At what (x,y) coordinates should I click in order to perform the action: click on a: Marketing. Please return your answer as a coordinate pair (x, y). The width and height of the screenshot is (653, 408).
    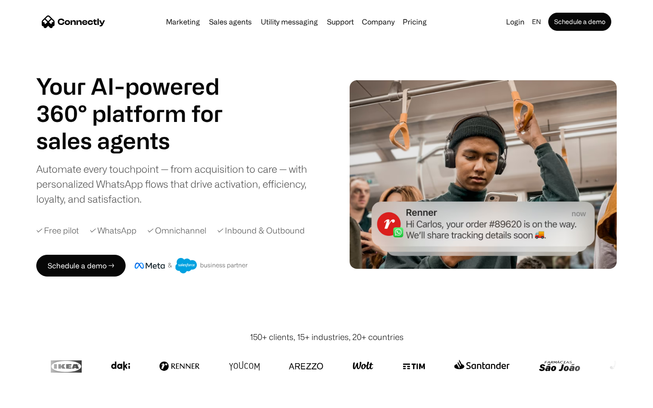
    Looking at the image, I should click on (183, 22).